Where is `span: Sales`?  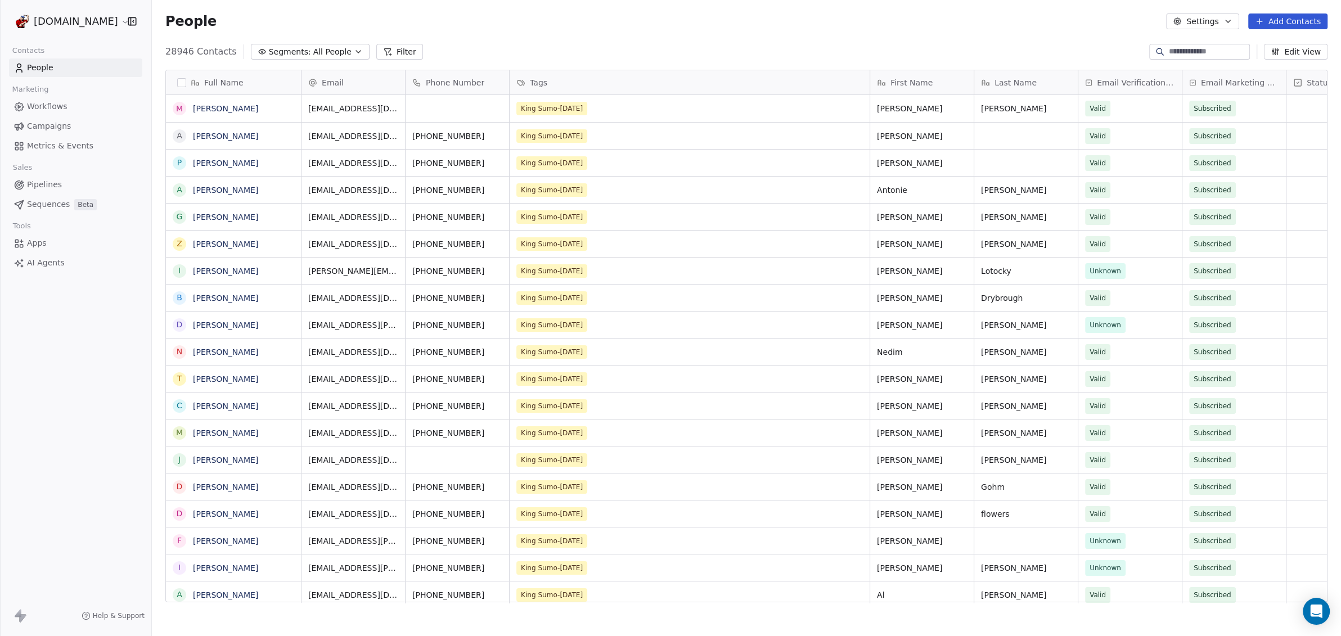
span: Sales is located at coordinates (23, 168).